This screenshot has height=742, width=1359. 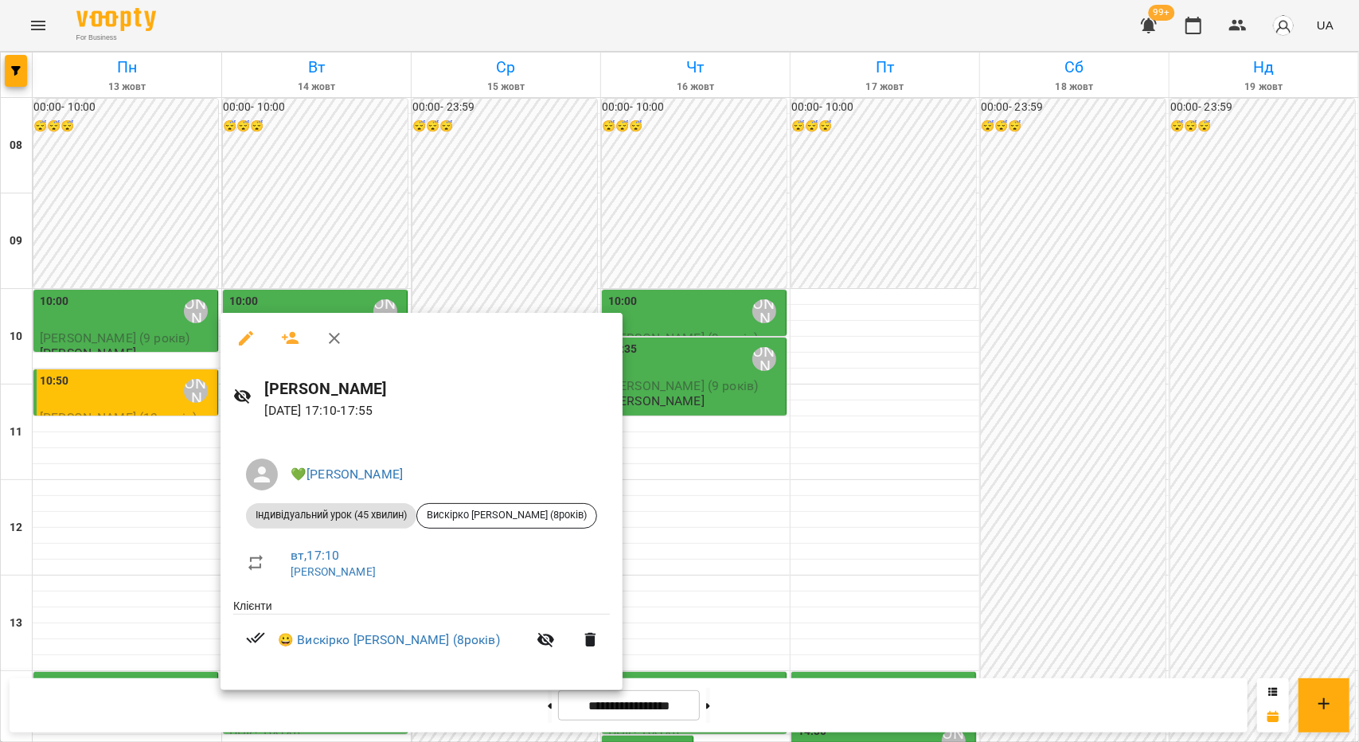 I want to click on svg: Візит сплачено, so click(x=256, y=638).